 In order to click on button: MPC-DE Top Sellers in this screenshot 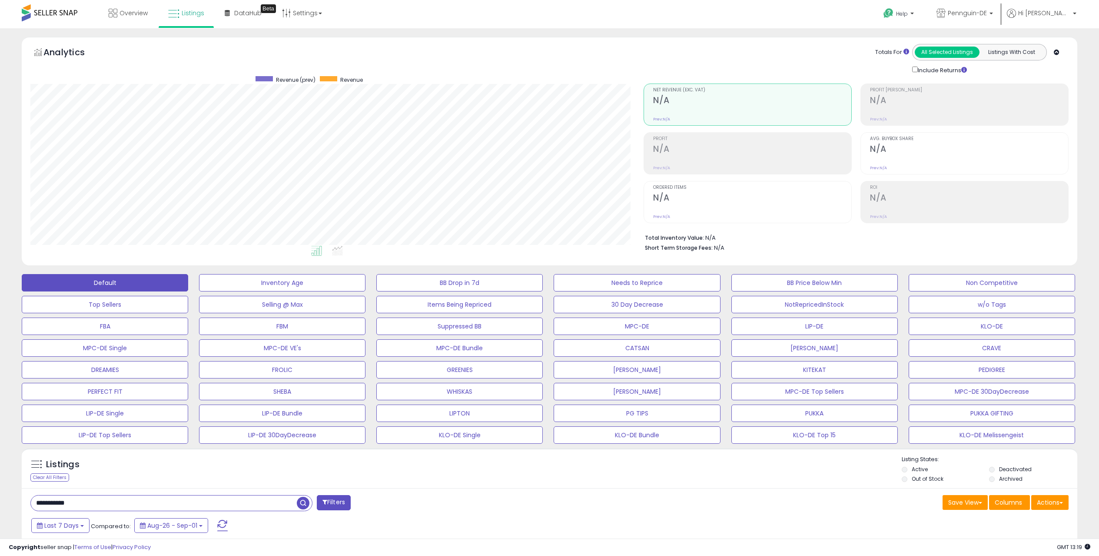, I will do `click(815, 391)`.